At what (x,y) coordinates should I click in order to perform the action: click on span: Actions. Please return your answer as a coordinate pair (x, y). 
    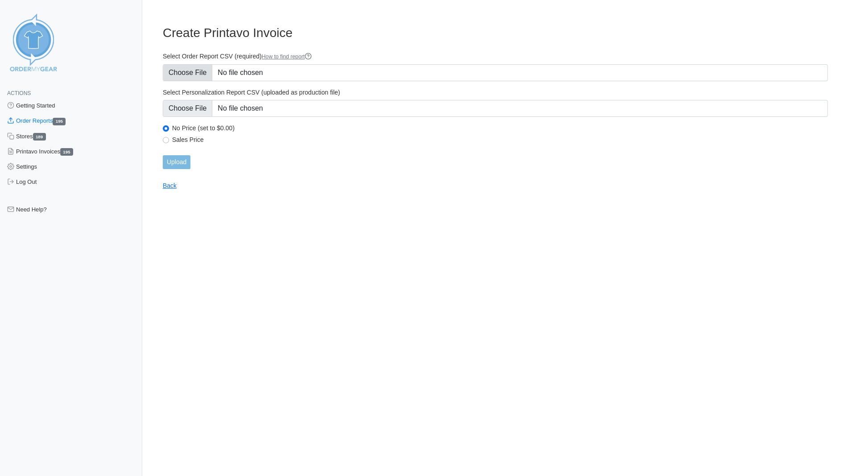
    Looking at the image, I should click on (19, 93).